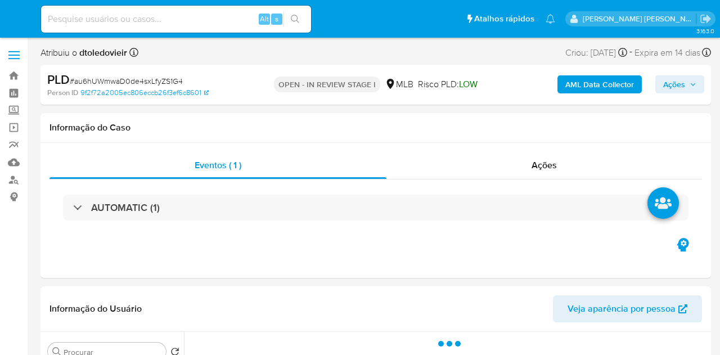 This screenshot has width=720, height=355. Describe the element at coordinates (62, 93) in the screenshot. I see `b: Person ID` at that location.